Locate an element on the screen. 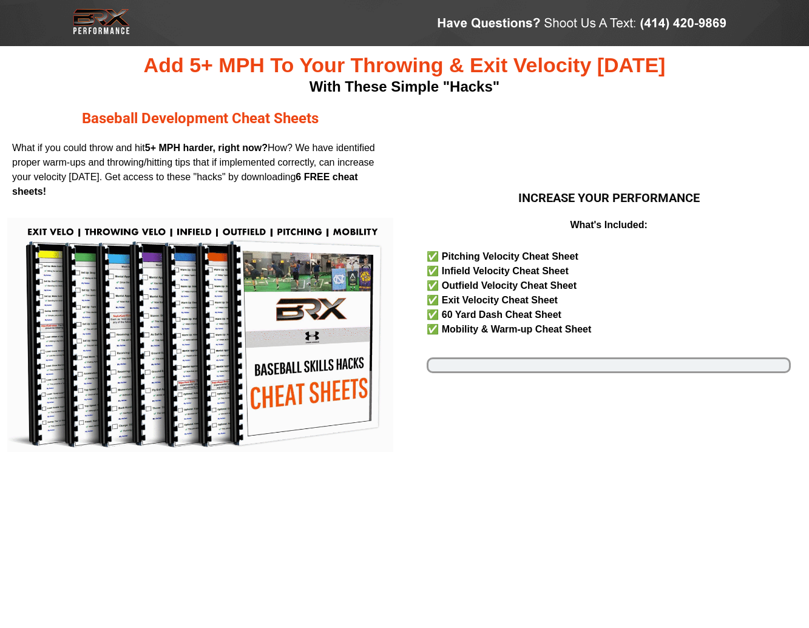 The image size is (809, 628). span: What's Included: is located at coordinates (608, 225).